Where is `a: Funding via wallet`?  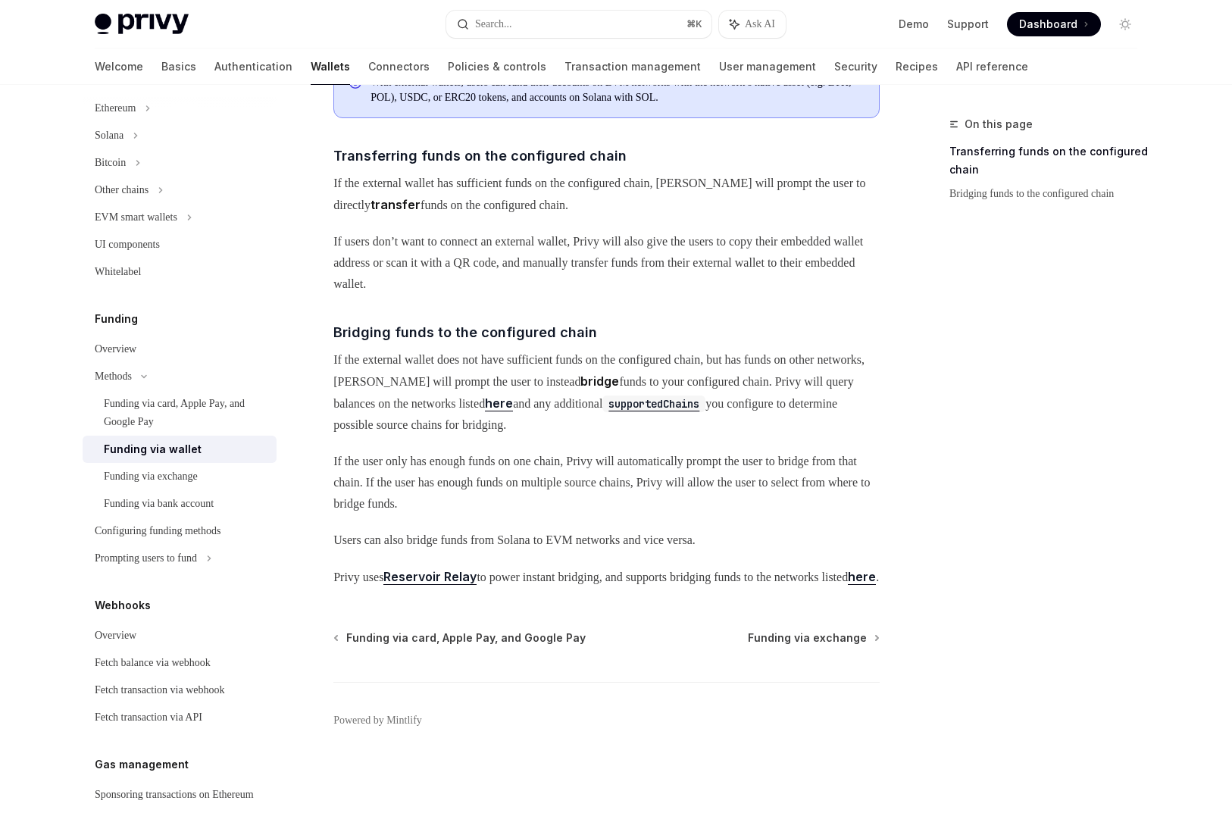
a: Funding via wallet is located at coordinates (180, 449).